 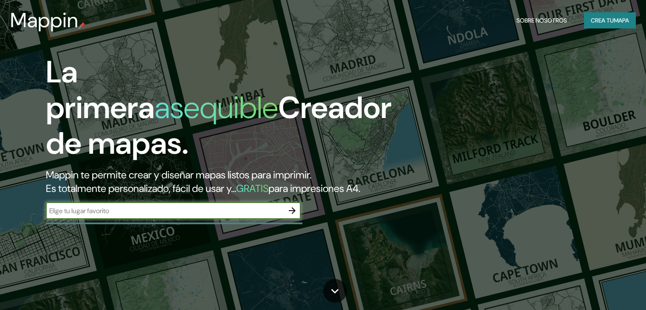 What do you see at coordinates (610, 20) in the screenshot?
I see `button: Crea tumapa` at bounding box center [610, 20].